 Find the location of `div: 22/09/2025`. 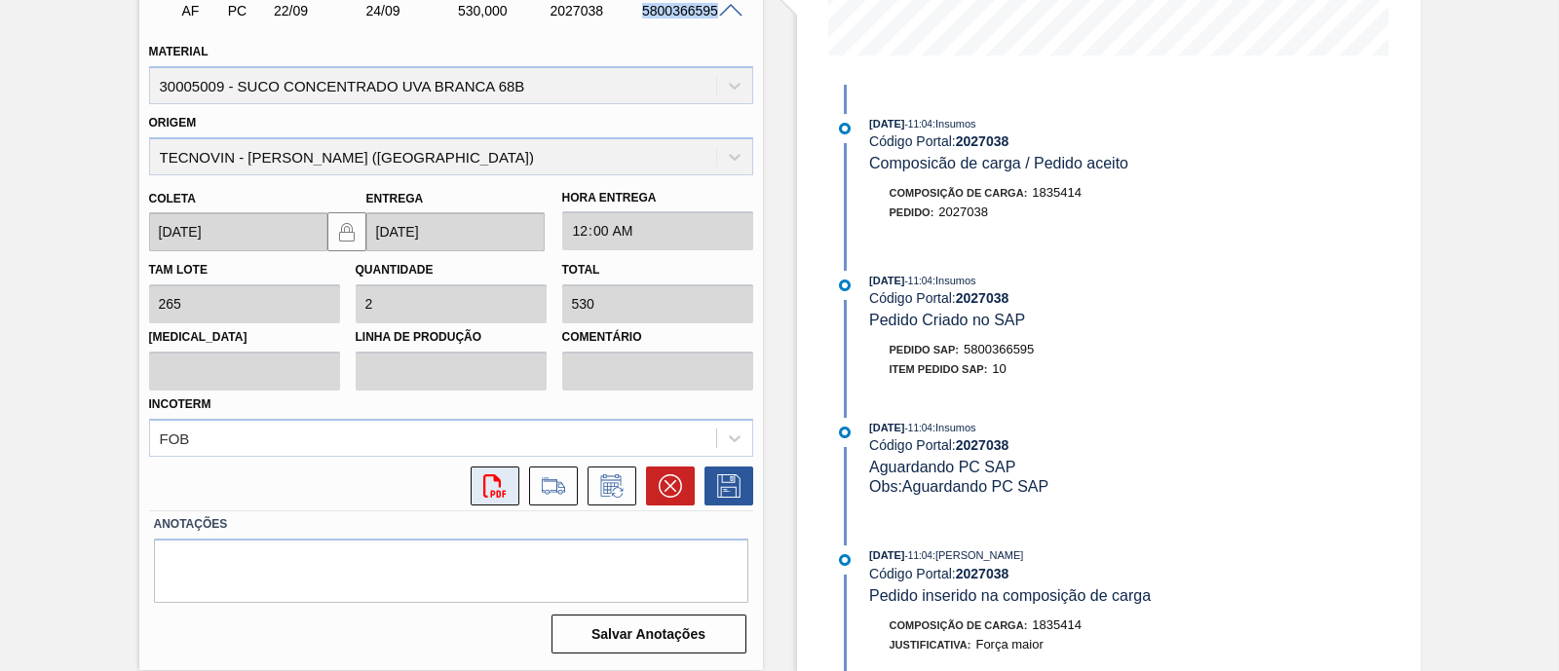

div: 22/09/2025 is located at coordinates (320, 11).